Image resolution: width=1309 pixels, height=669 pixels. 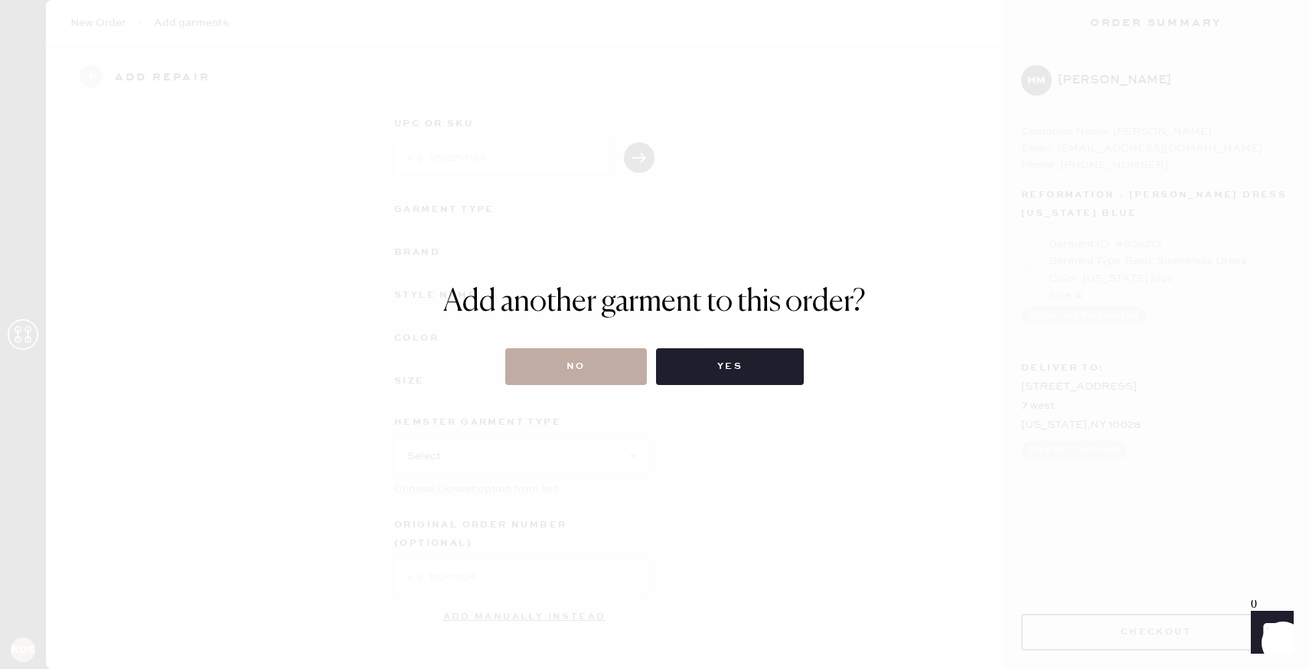 What do you see at coordinates (654, 302) in the screenshot?
I see `h1: Add another garment to this order?` at bounding box center [654, 302].